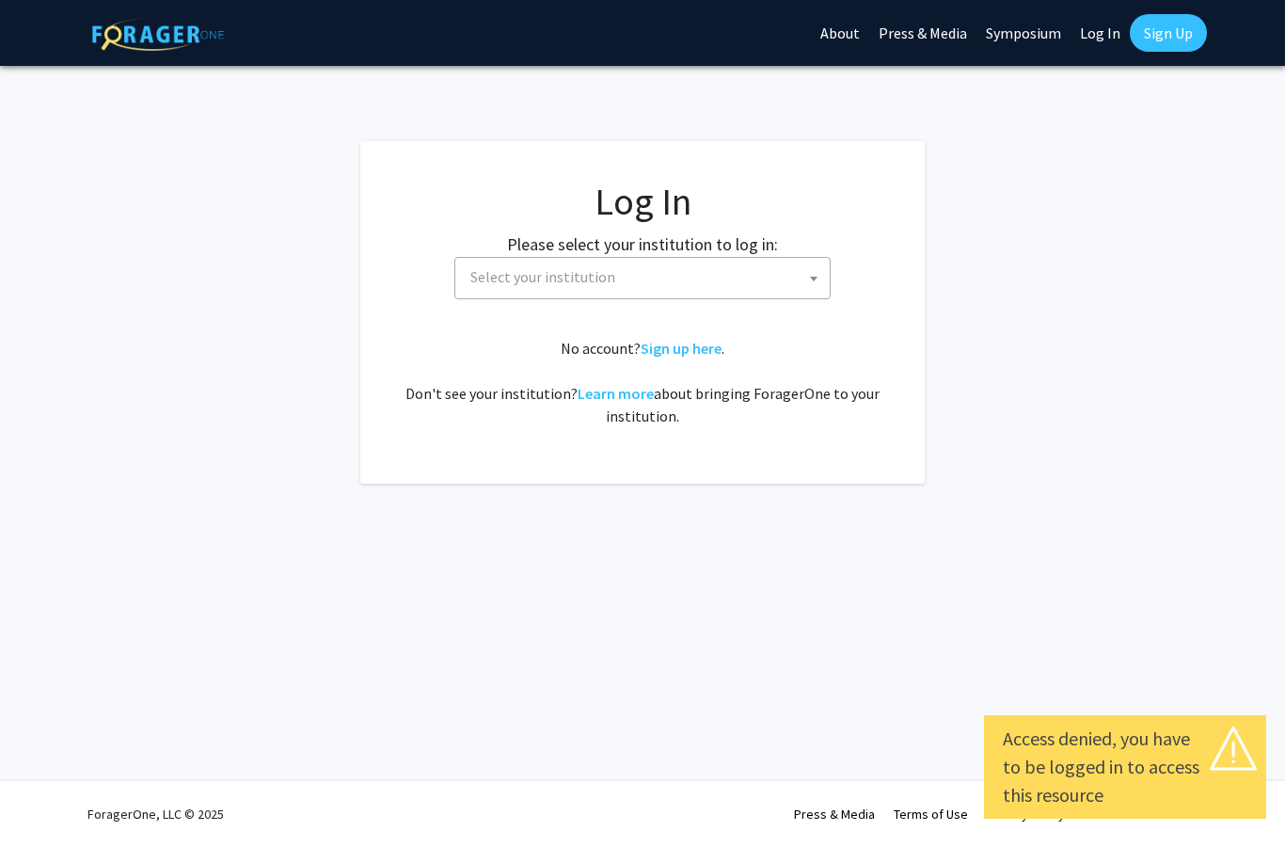  I want to click on a: Sign Up, so click(1168, 33).